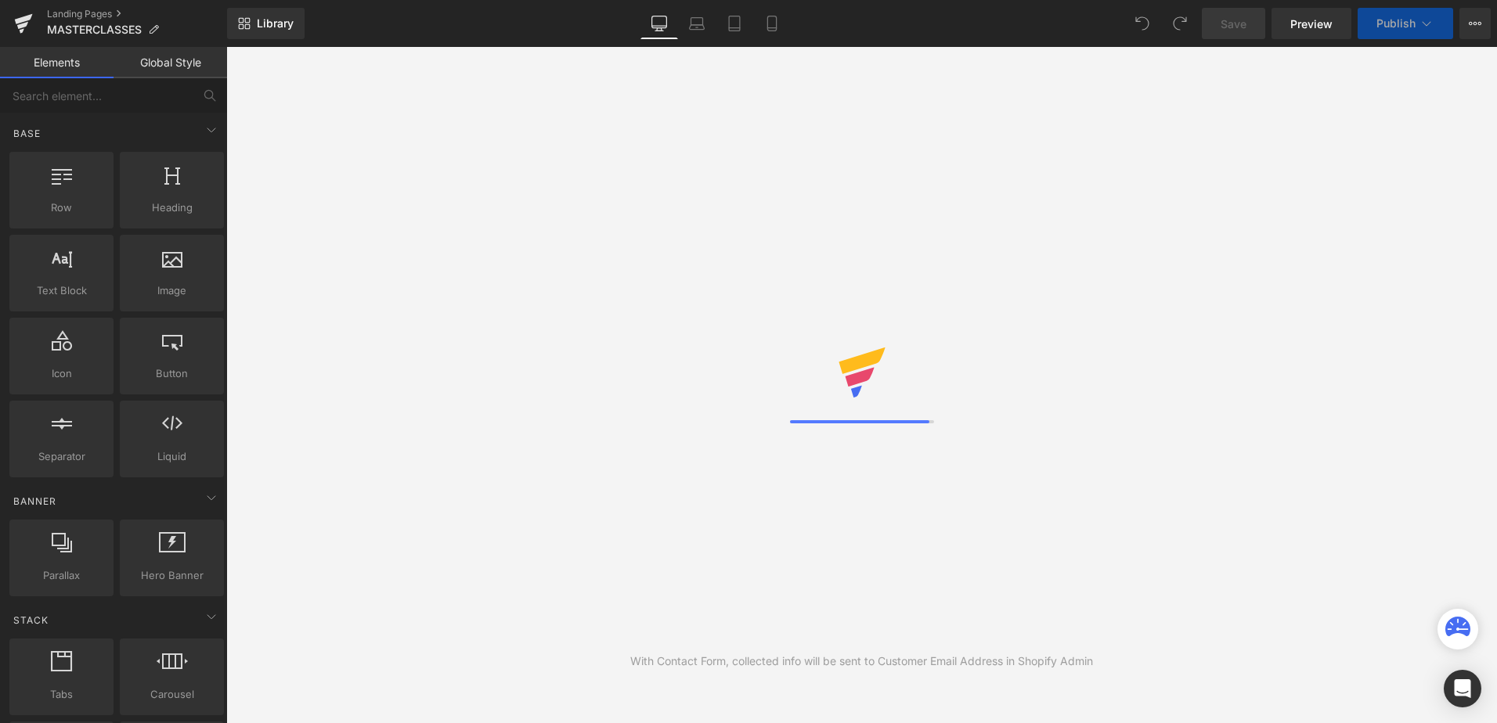 Image resolution: width=1497 pixels, height=723 pixels. What do you see at coordinates (265, 23) in the screenshot?
I see `a: New Library` at bounding box center [265, 23].